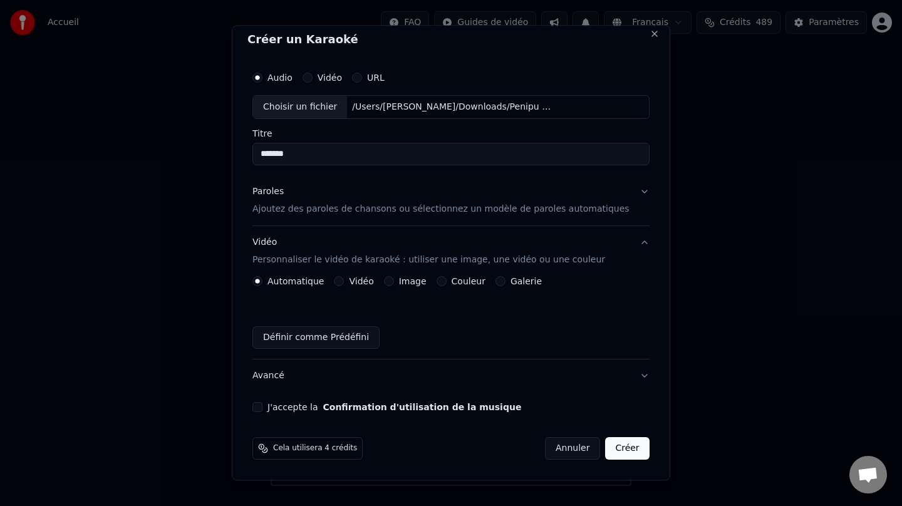 This screenshot has height=506, width=902. I want to click on label: J'accepte la, so click(394, 407).